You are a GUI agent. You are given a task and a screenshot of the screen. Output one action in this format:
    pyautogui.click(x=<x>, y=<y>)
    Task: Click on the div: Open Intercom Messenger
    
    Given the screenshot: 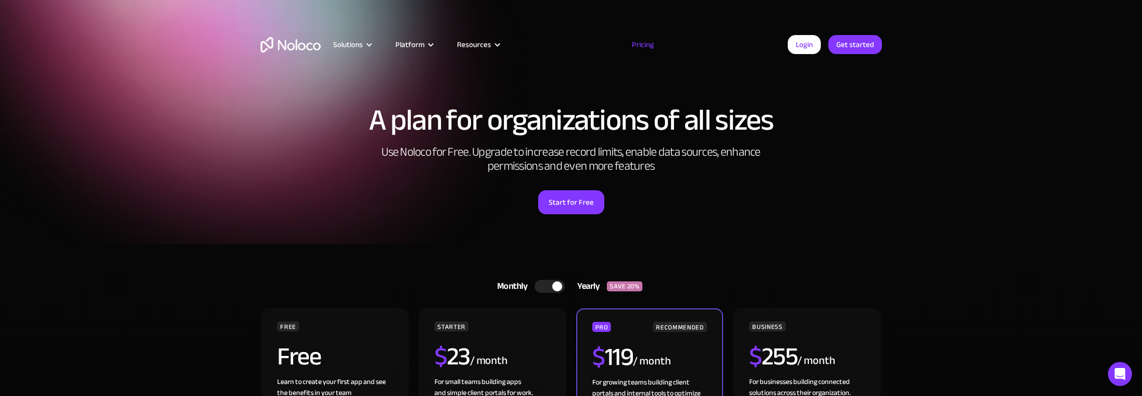 What is the action you would take?
    pyautogui.click(x=1120, y=374)
    